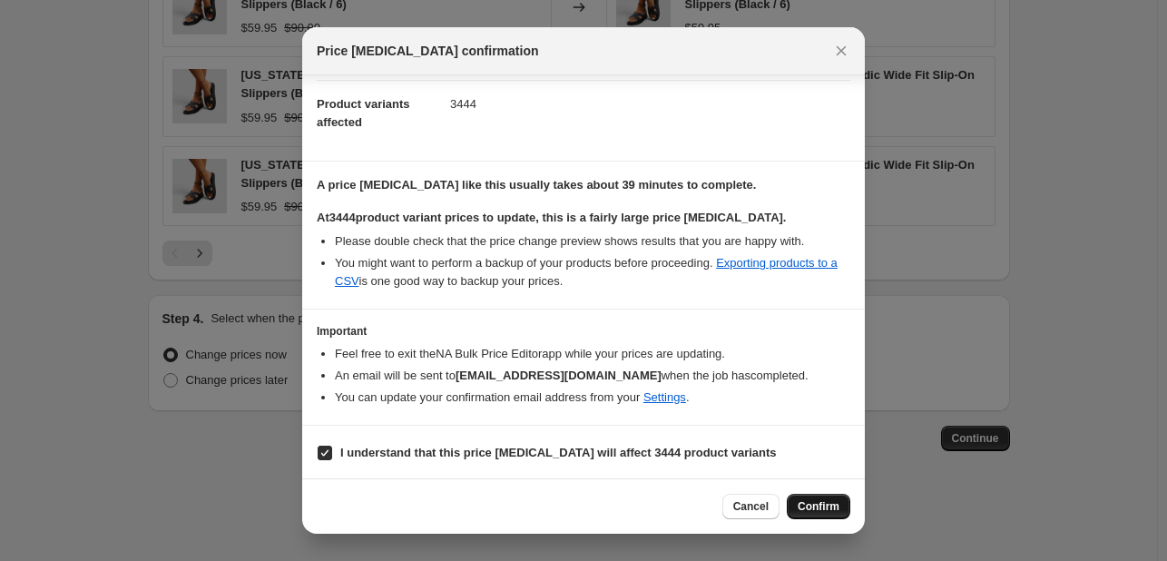 Image resolution: width=1167 pixels, height=561 pixels. What do you see at coordinates (750, 506) in the screenshot?
I see `span: Cancel` at bounding box center [750, 506].